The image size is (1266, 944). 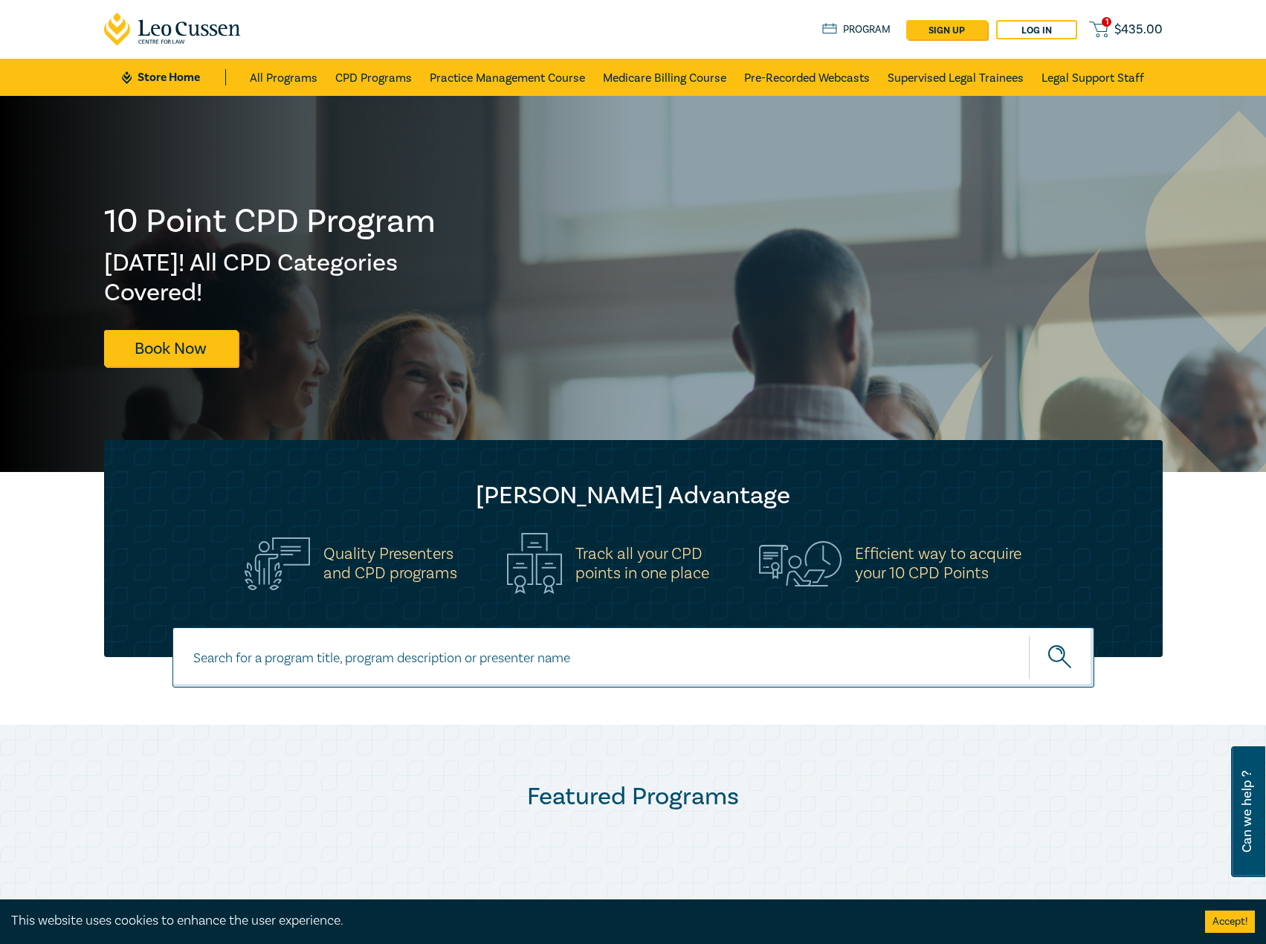 What do you see at coordinates (173, 77) in the screenshot?
I see `a: Store Home` at bounding box center [173, 77].